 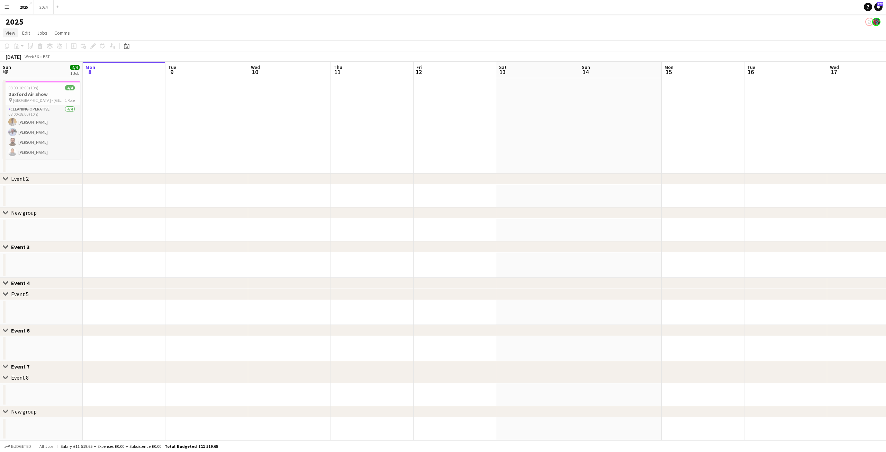 What do you see at coordinates (668, 72) in the screenshot?
I see `span: 15` at bounding box center [668, 72].